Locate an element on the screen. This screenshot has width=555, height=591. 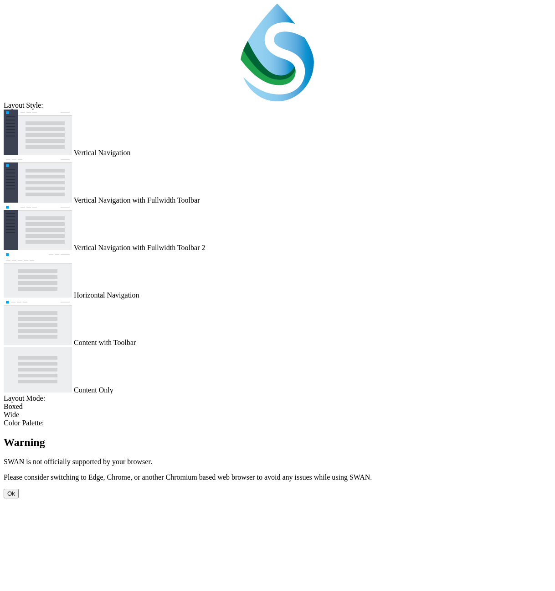
div: Wide is located at coordinates (278, 415).